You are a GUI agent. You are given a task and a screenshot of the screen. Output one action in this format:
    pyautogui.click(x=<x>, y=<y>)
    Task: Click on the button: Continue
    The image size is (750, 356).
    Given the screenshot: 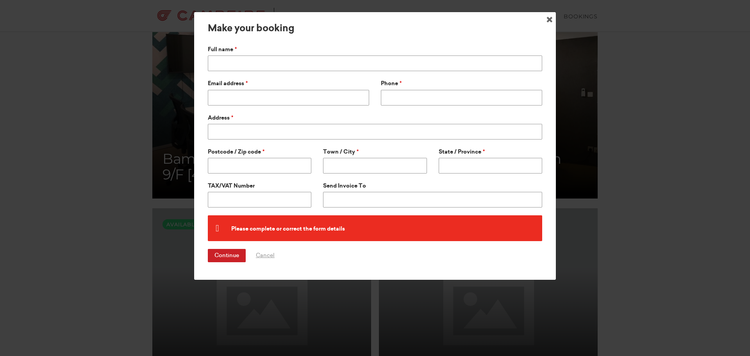 What is the action you would take?
    pyautogui.click(x=226, y=255)
    